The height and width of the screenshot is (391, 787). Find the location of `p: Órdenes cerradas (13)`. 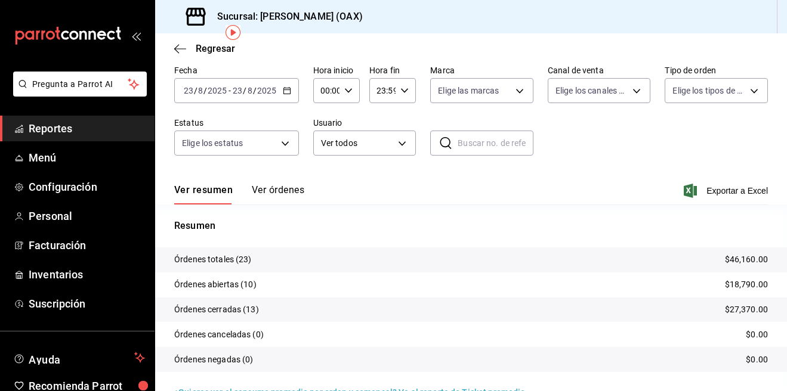

p: Órdenes cerradas (13) is located at coordinates (217, 310).